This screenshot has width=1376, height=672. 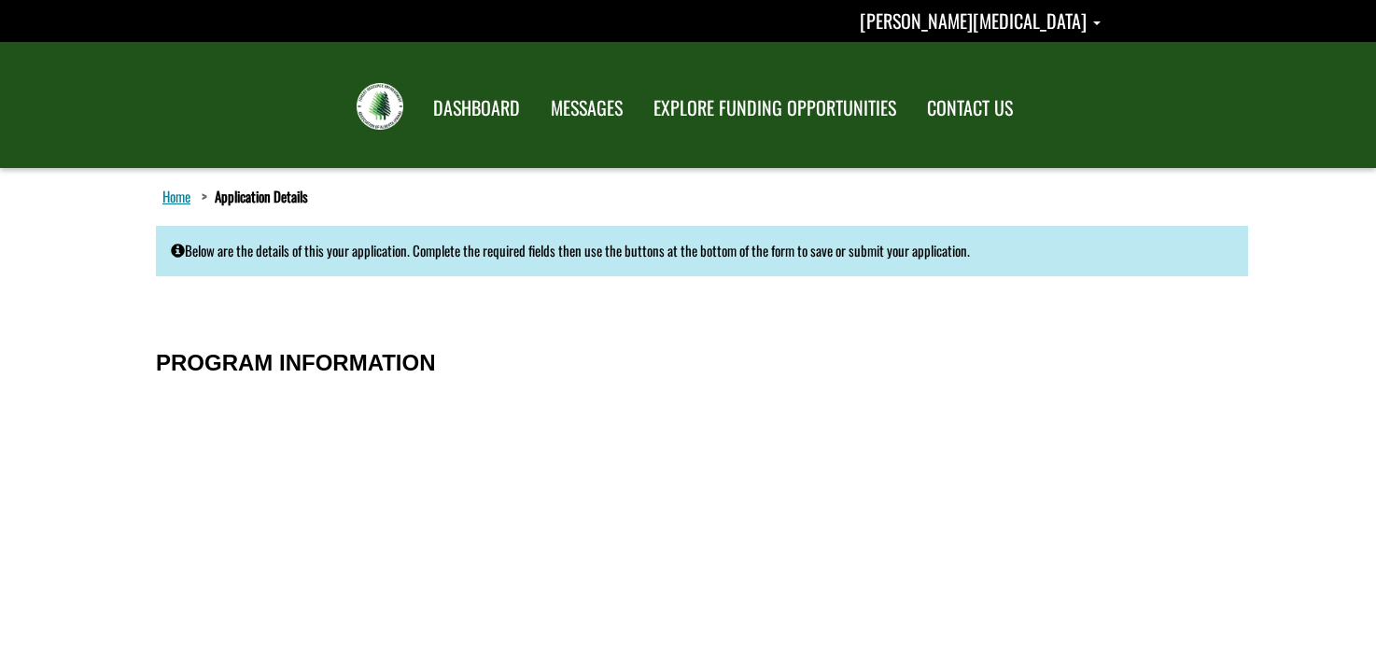 I want to click on li: Application Details, so click(x=252, y=196).